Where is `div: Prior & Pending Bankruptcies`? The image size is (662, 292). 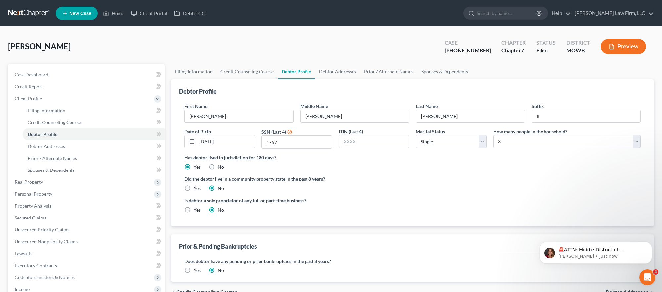
div: Prior & Pending Bankruptcies is located at coordinates (218, 246).